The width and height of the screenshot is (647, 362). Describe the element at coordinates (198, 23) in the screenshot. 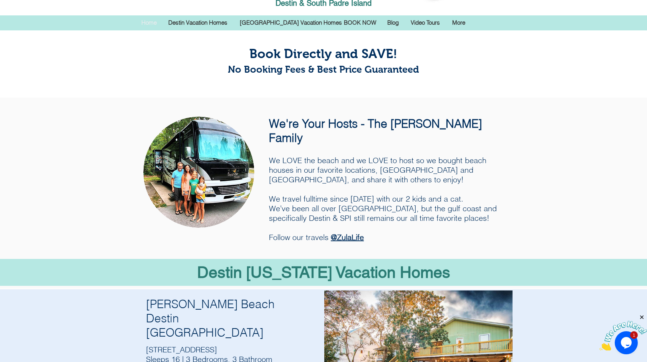

I see `div: Destin Vacation Homes` at that location.